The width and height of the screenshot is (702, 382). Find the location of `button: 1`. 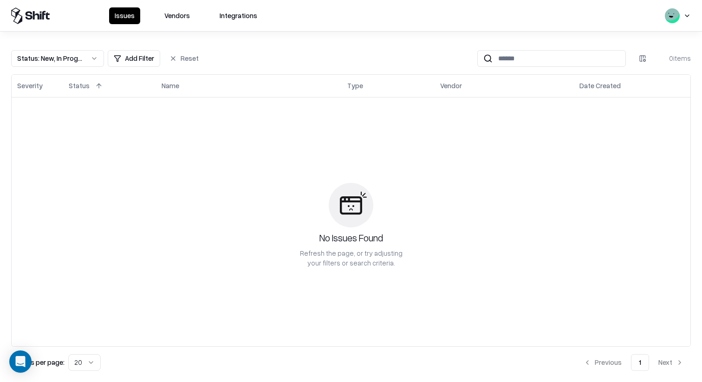

button: 1 is located at coordinates (640, 363).